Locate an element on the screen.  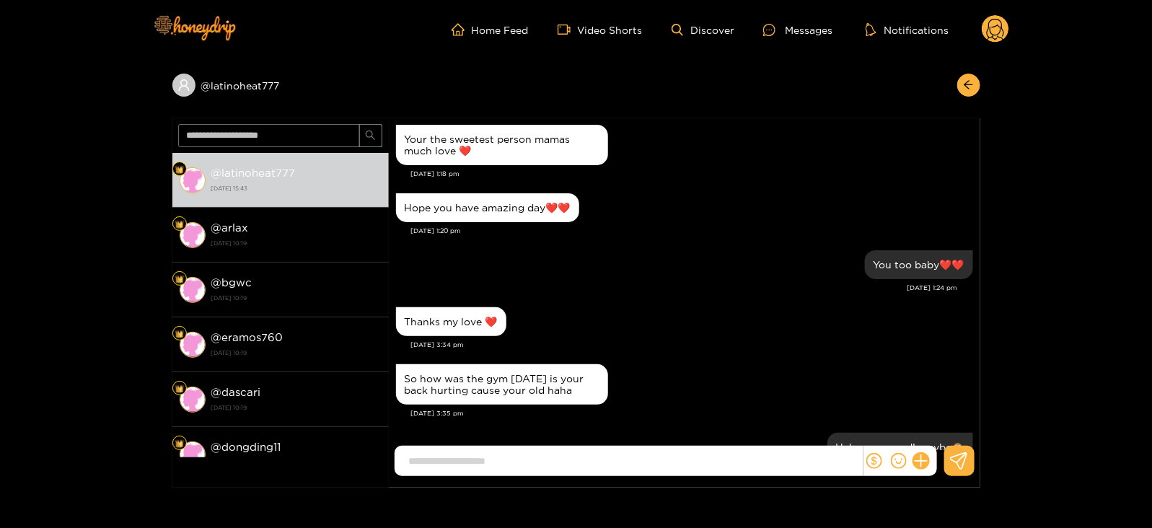
span: arrow-left is located at coordinates (968, 85).